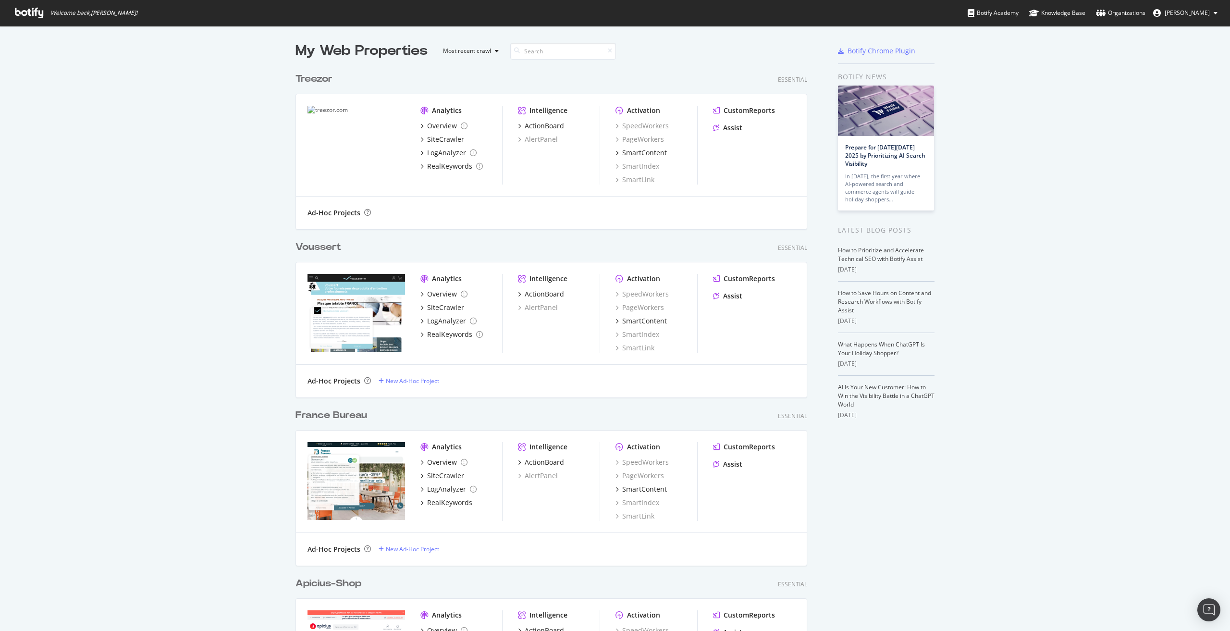 Image resolution: width=1230 pixels, height=631 pixels. I want to click on div: Apicius-Shop, so click(328, 583).